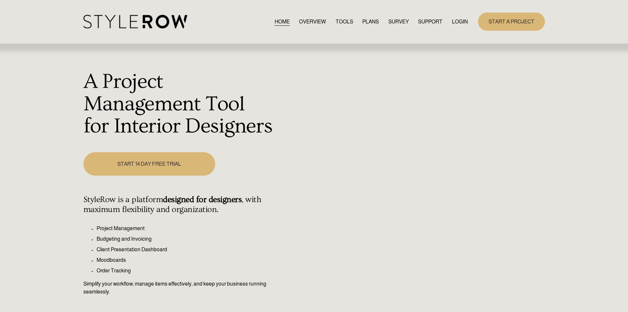  Describe the element at coordinates (185, 249) in the screenshot. I see `p: Client Presentation Dashboard` at that location.